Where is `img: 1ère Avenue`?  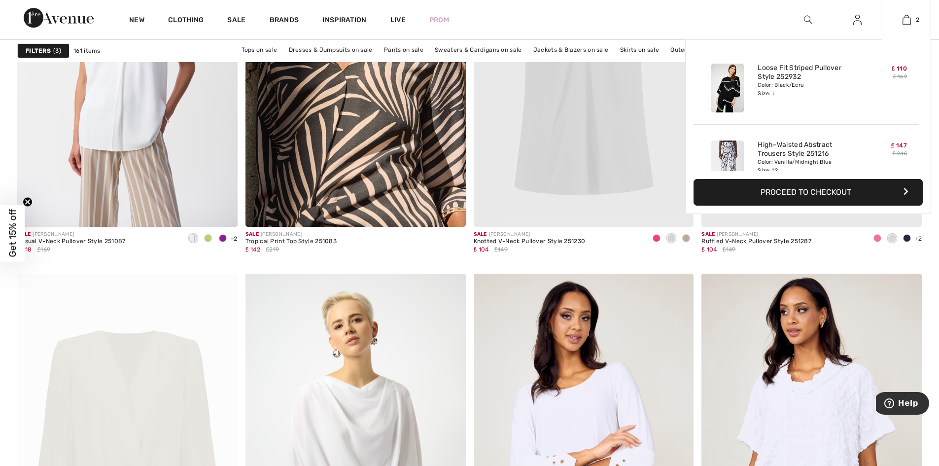 img: 1ère Avenue is located at coordinates (59, 18).